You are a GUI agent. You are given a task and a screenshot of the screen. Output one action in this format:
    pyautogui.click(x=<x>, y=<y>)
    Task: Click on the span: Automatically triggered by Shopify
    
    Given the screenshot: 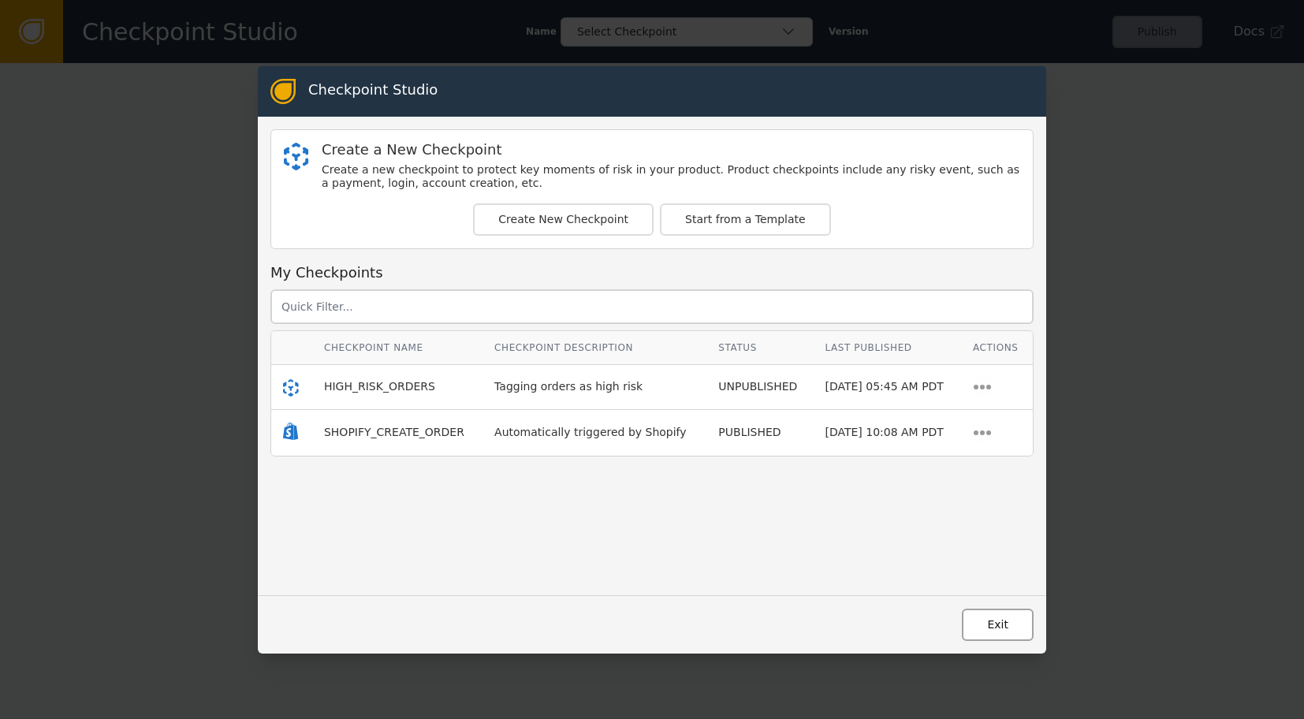 What is the action you would take?
    pyautogui.click(x=591, y=432)
    